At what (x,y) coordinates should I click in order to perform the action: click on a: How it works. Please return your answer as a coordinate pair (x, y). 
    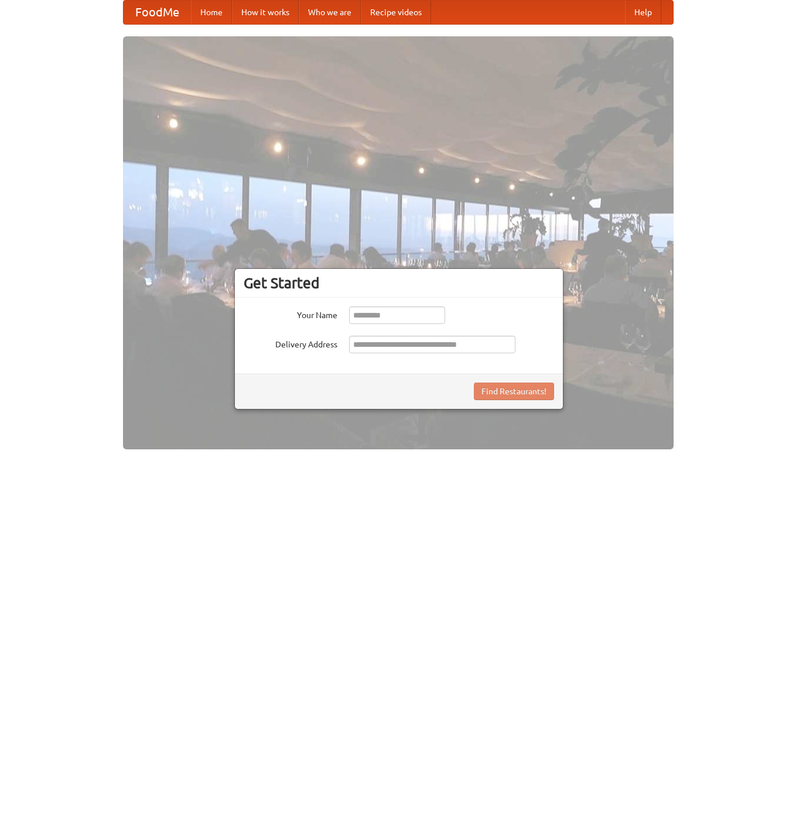
    Looking at the image, I should click on (265, 12).